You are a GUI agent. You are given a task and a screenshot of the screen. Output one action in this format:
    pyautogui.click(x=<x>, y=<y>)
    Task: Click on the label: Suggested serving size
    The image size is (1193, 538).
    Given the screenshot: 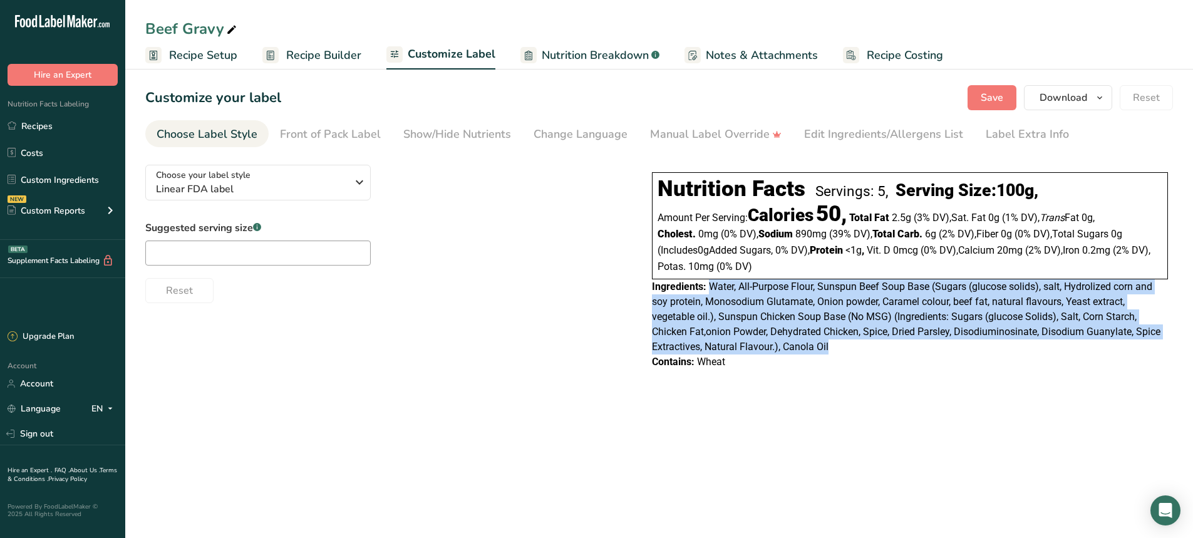 What is the action you would take?
    pyautogui.click(x=258, y=228)
    